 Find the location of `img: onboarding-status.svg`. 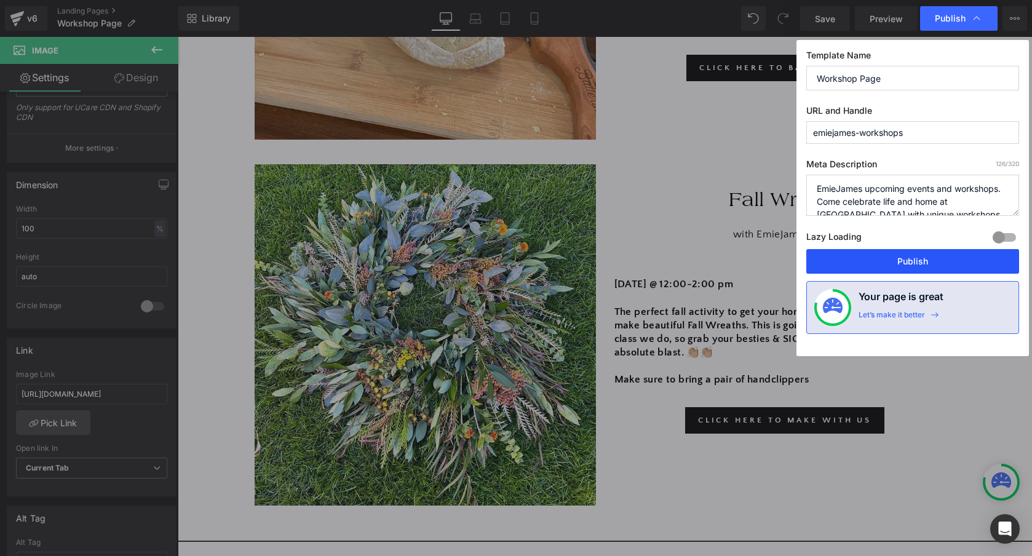

img: onboarding-status.svg is located at coordinates (833, 308).